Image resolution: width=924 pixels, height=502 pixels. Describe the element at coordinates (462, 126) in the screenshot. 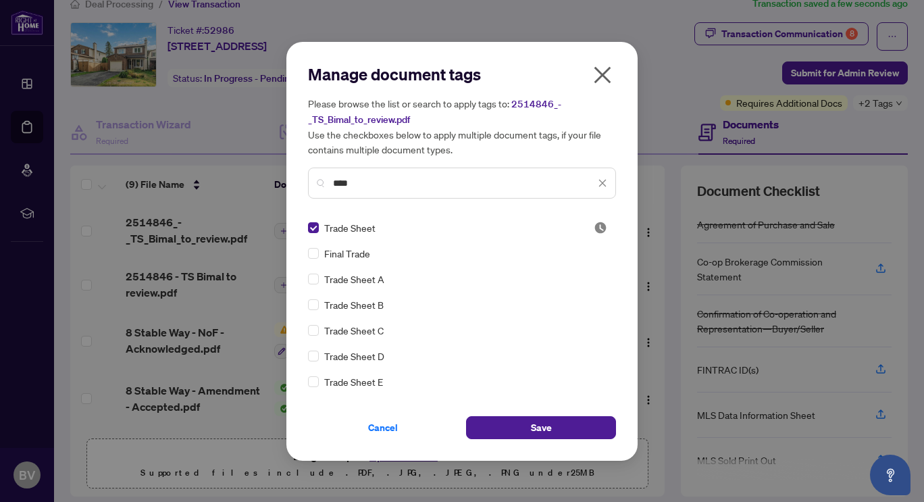

I see `h5: Please browse the list or search to apply tags to: Use the checkboxes below to apply multiple doc...` at that location.